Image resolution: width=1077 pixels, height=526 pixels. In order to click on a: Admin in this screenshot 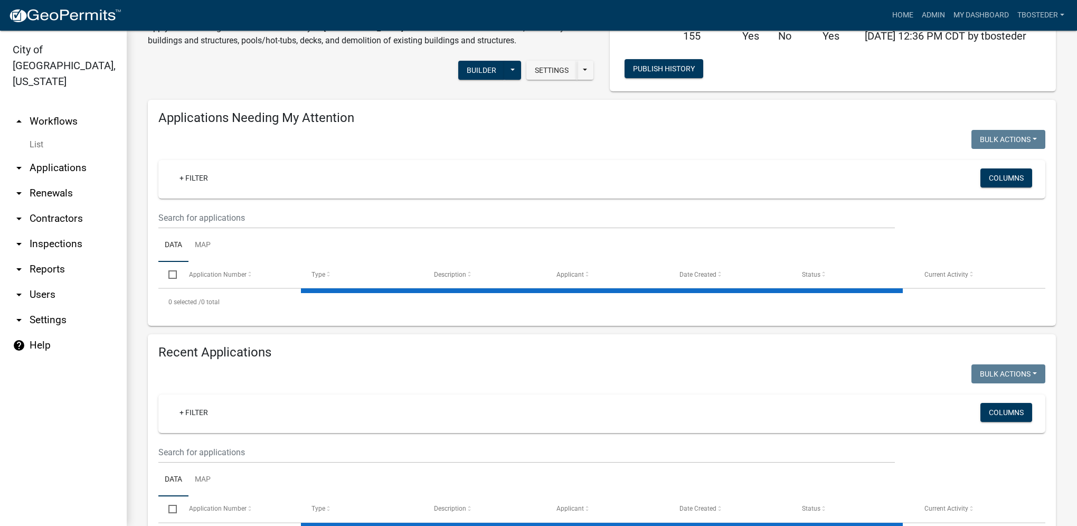, I will do `click(933, 15)`.